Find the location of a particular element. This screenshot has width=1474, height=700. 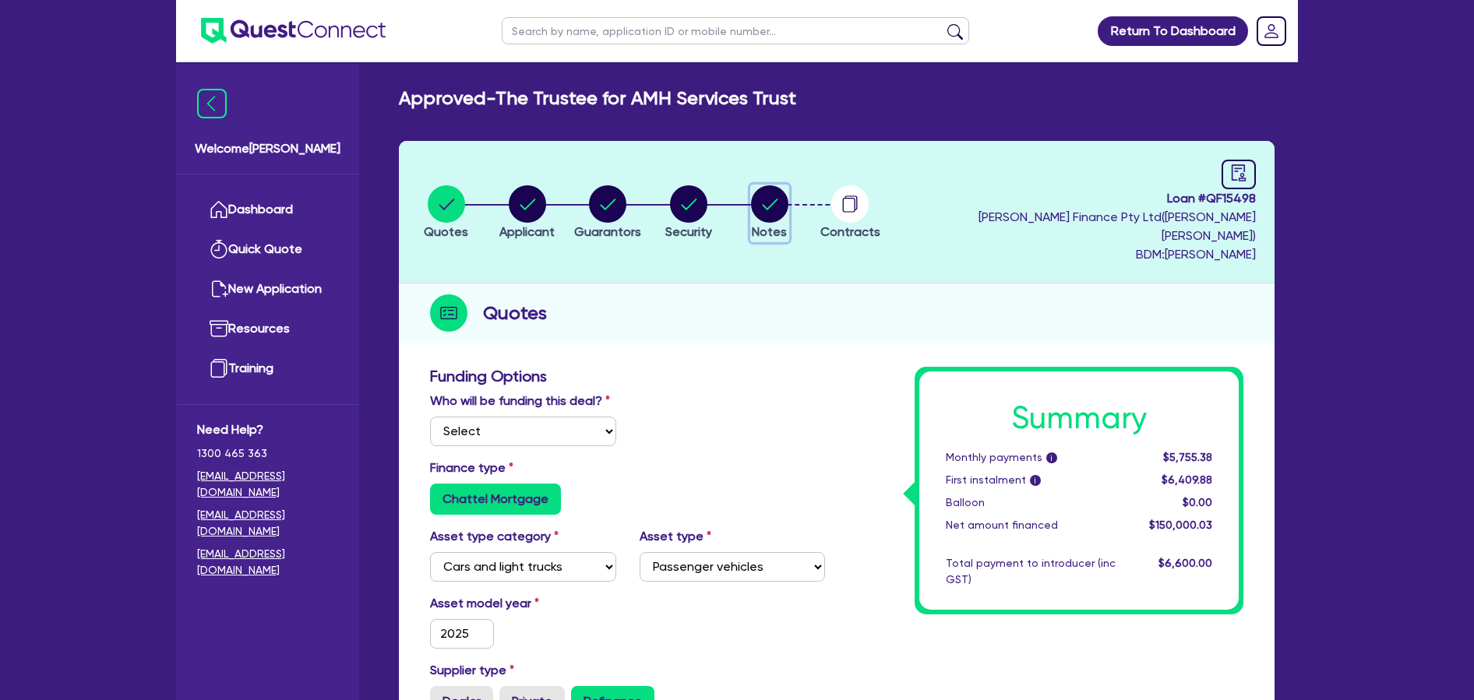

span: audit is located at coordinates (1238, 173).